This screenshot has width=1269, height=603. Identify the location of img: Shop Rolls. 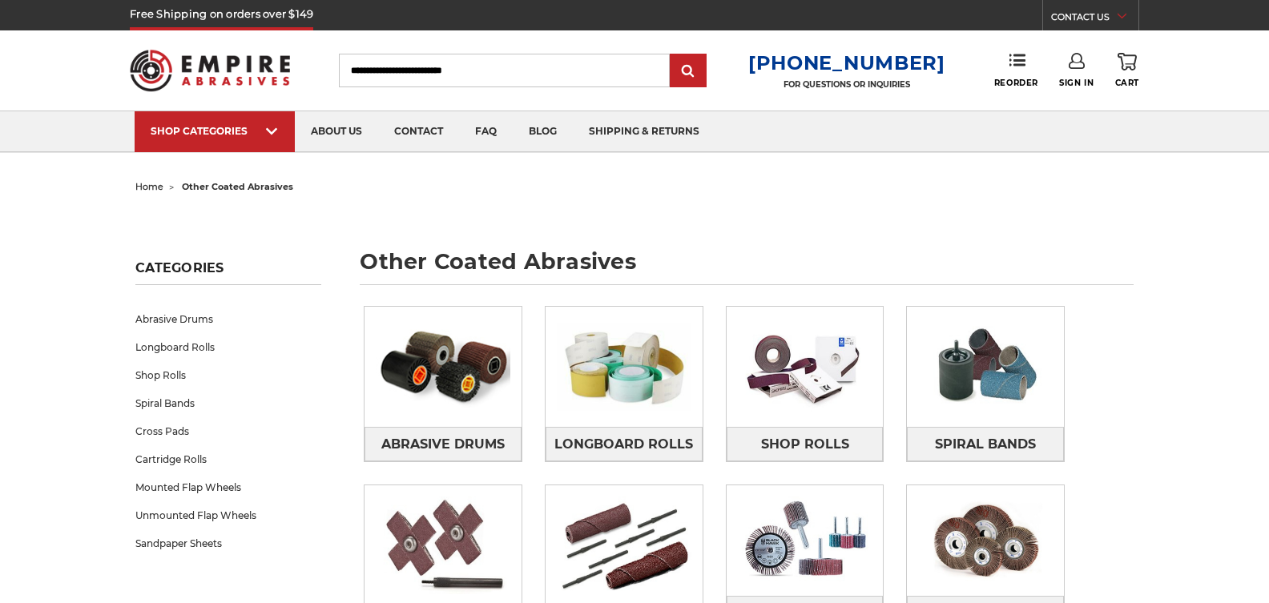
(805, 367).